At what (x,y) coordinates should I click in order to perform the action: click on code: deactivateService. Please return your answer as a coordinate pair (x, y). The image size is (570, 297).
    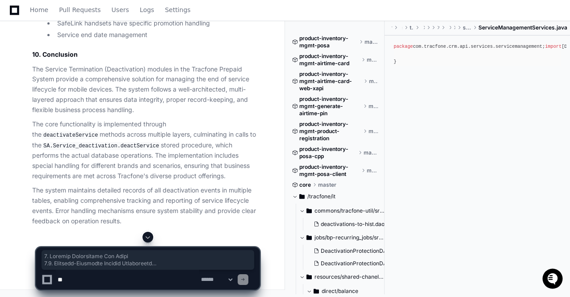
    Looking at the image, I should click on (71, 135).